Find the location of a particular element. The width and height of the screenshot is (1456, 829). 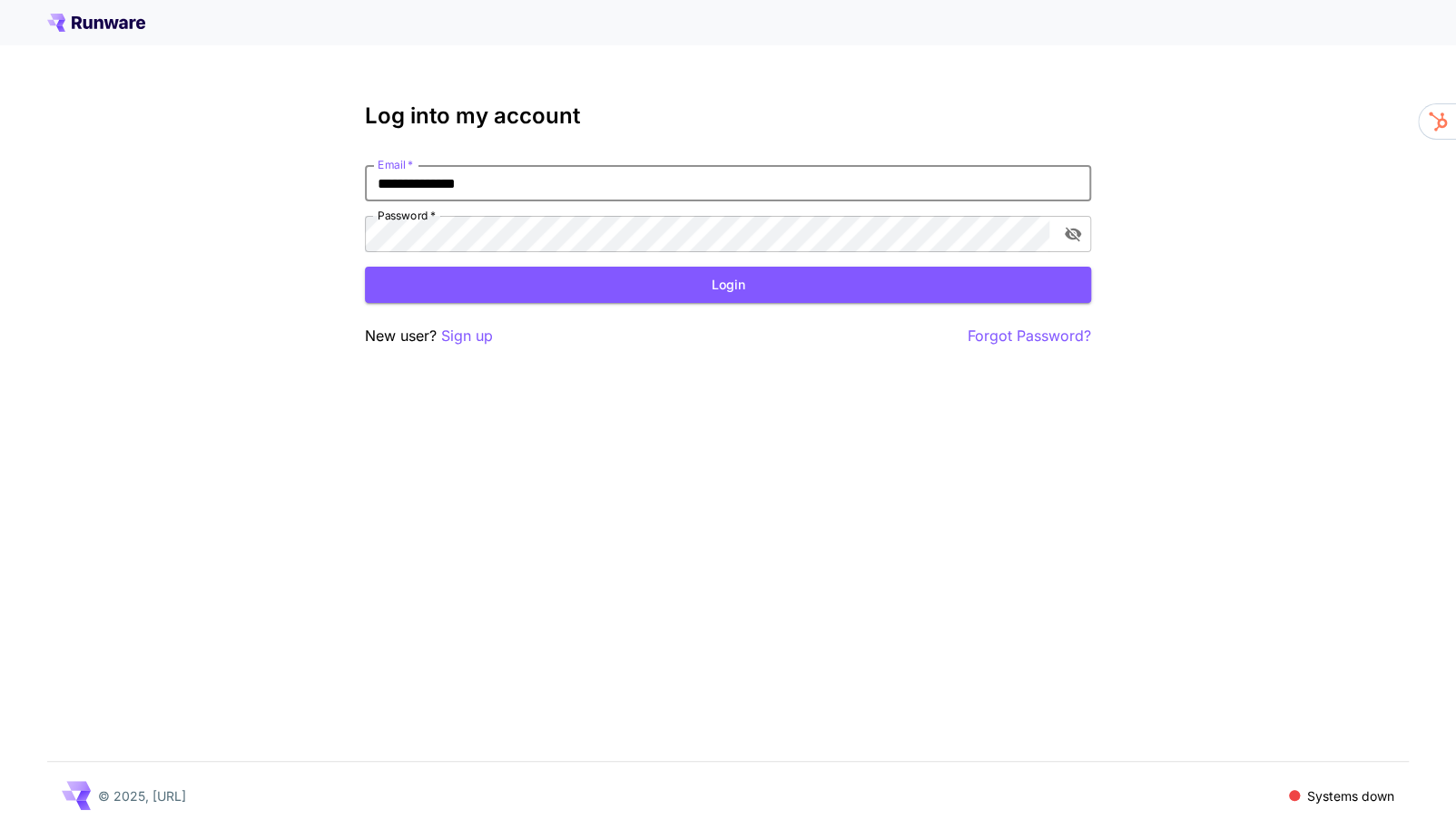

p: Forgot Password? is located at coordinates (1029, 336).